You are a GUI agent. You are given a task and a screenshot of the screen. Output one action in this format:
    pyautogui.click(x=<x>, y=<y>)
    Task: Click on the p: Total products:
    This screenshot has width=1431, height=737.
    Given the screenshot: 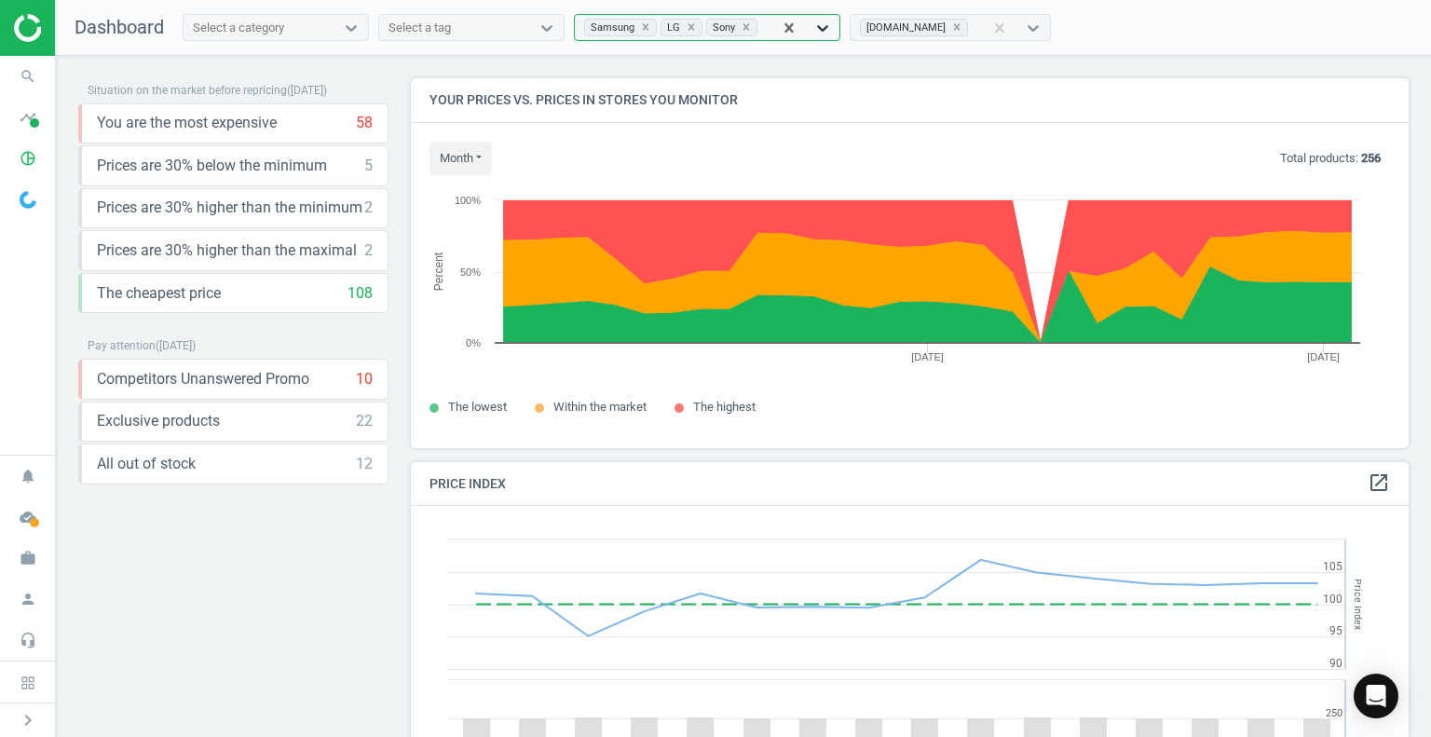 What is the action you would take?
    pyautogui.click(x=1331, y=158)
    